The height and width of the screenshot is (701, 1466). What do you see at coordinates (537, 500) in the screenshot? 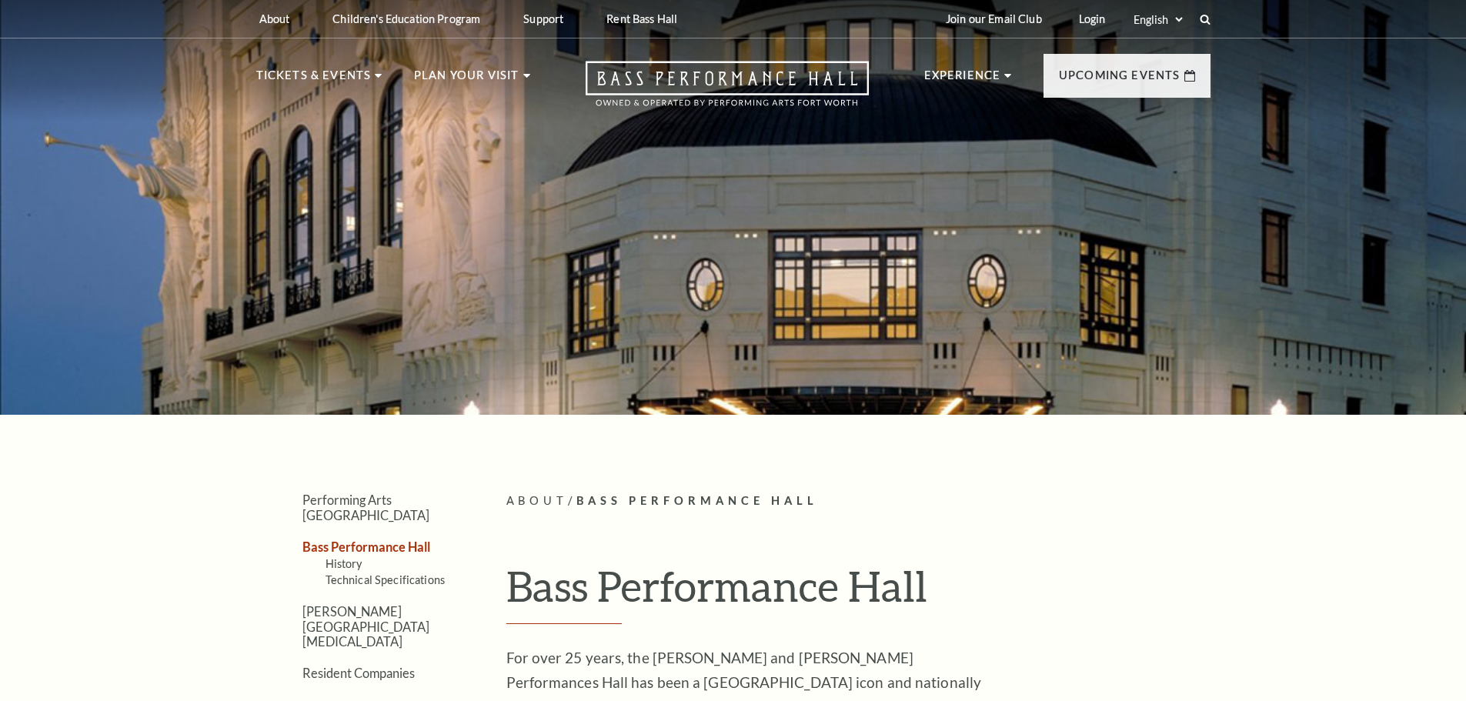
I see `span: About` at bounding box center [537, 500].